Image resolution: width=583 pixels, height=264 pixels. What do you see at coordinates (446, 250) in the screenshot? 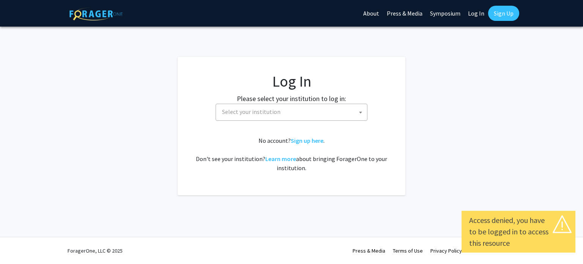
I see `a: Privacy Policy` at bounding box center [446, 250].